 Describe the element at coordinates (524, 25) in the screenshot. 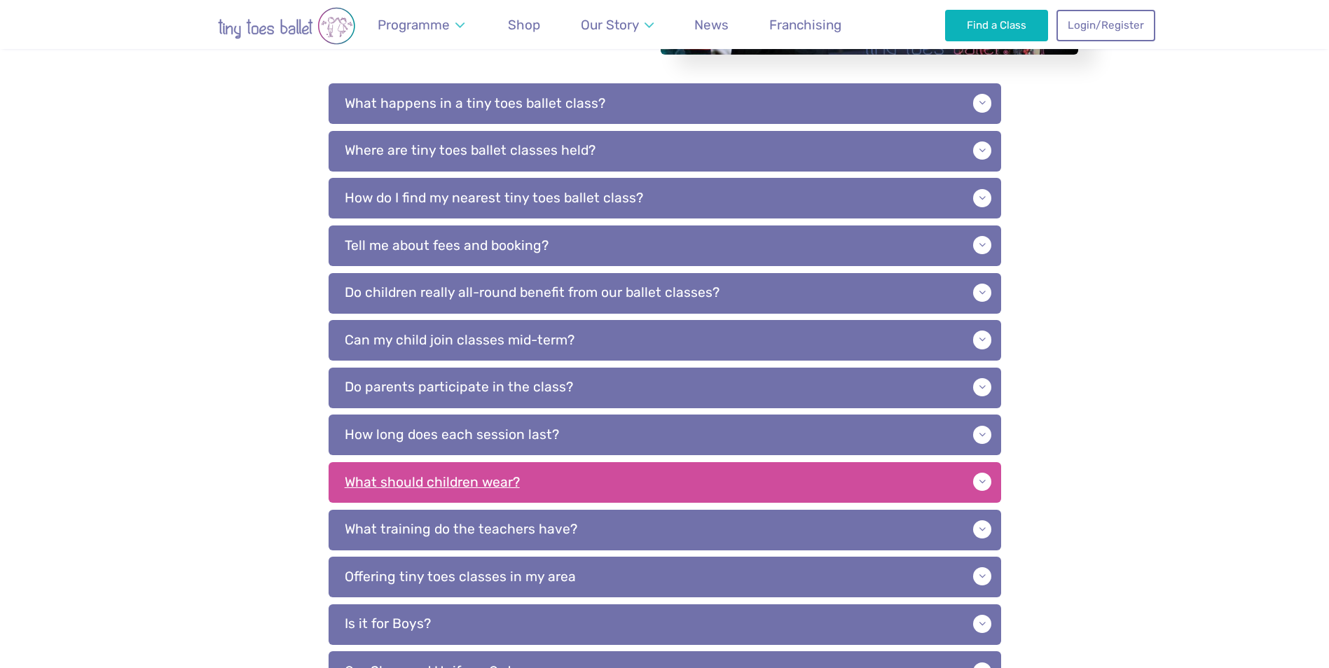

I see `a: Shop` at that location.